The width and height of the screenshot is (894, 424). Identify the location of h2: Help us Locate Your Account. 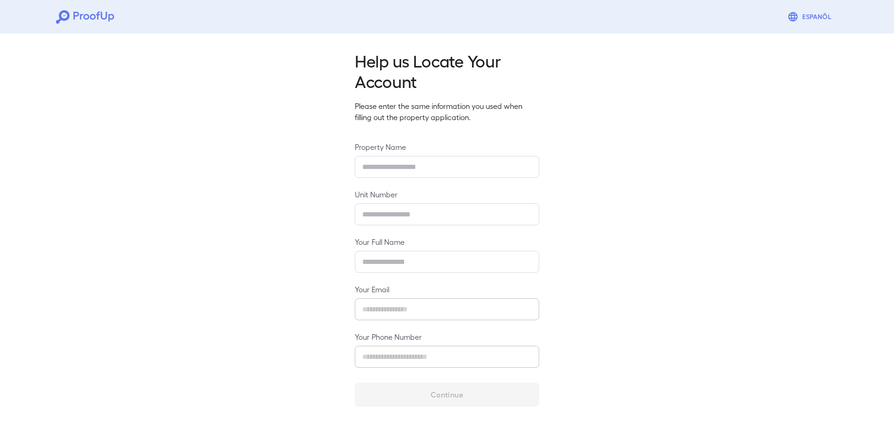
(447, 71).